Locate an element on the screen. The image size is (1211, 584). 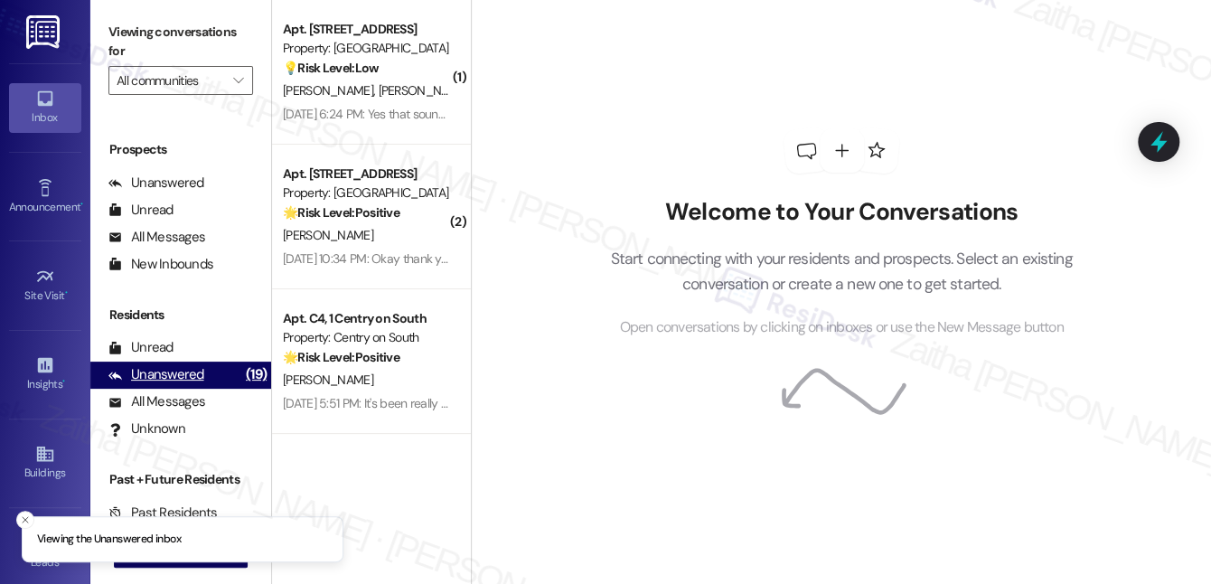
div: Prospects is located at coordinates (181, 149).